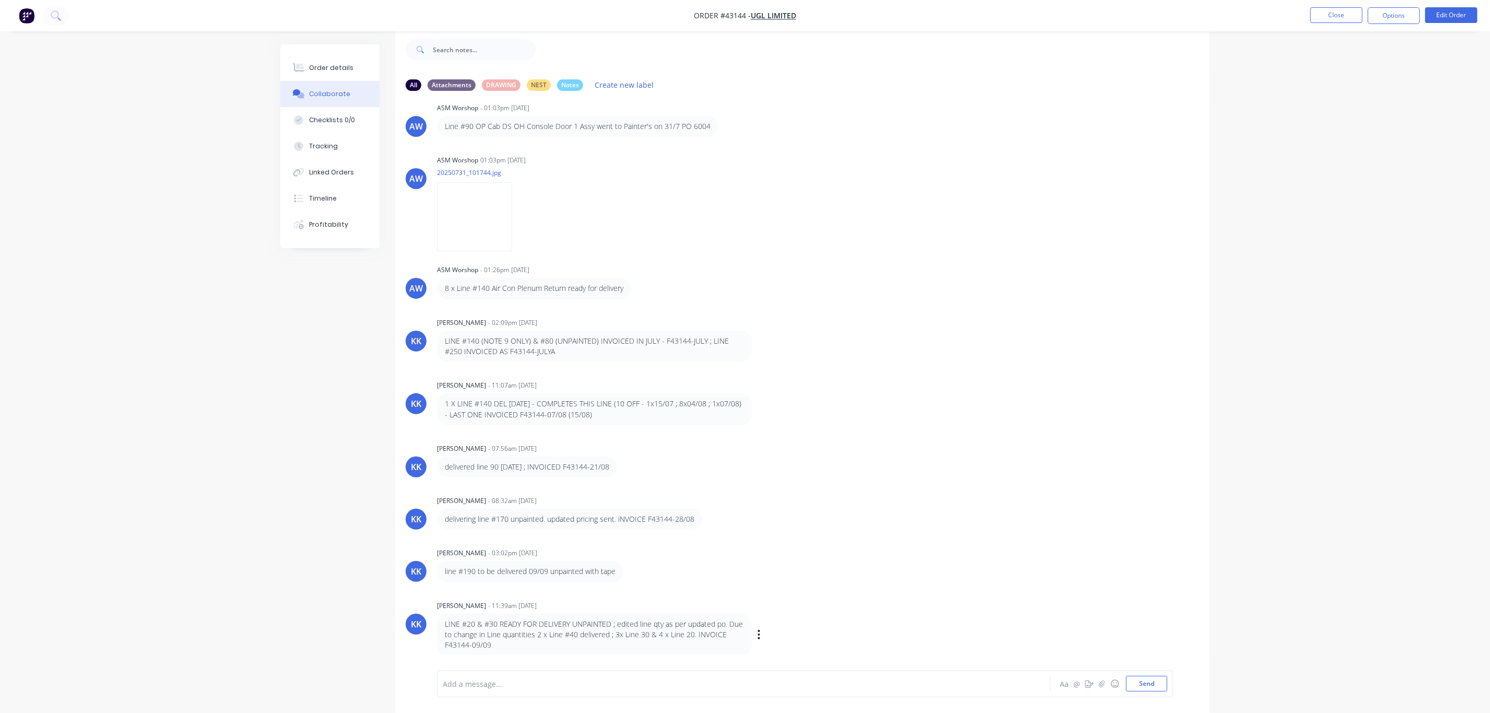 The height and width of the screenshot is (713, 1490). I want to click on div: Linked Orders, so click(332, 172).